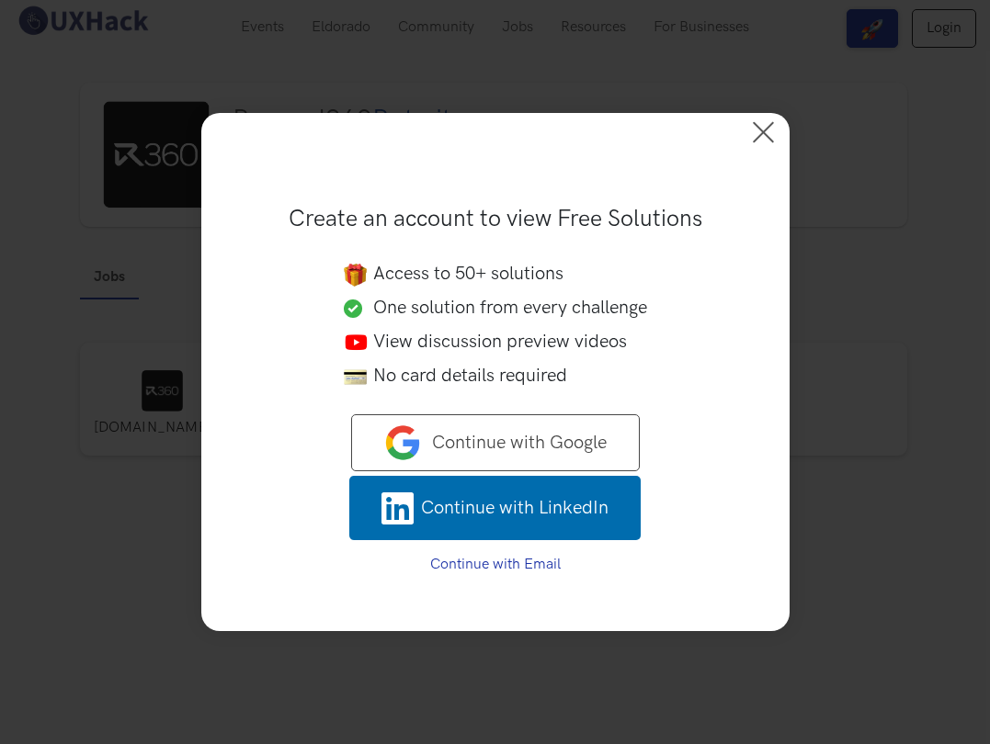  I want to click on li: Access to 50+ solutions, so click(495, 274).